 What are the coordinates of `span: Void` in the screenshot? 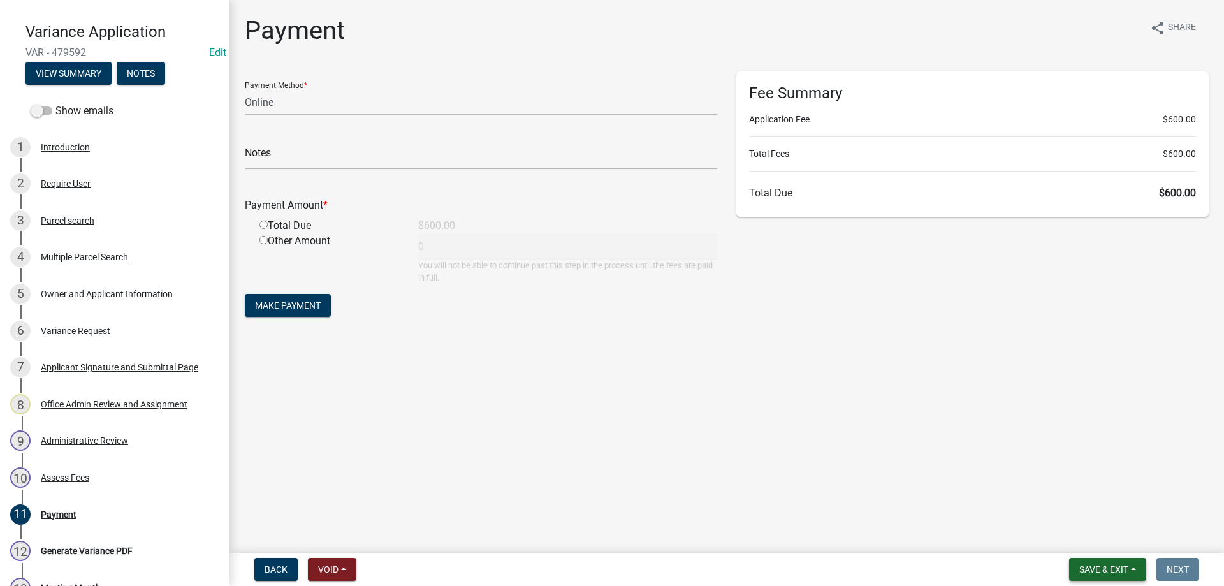 It's located at (328, 569).